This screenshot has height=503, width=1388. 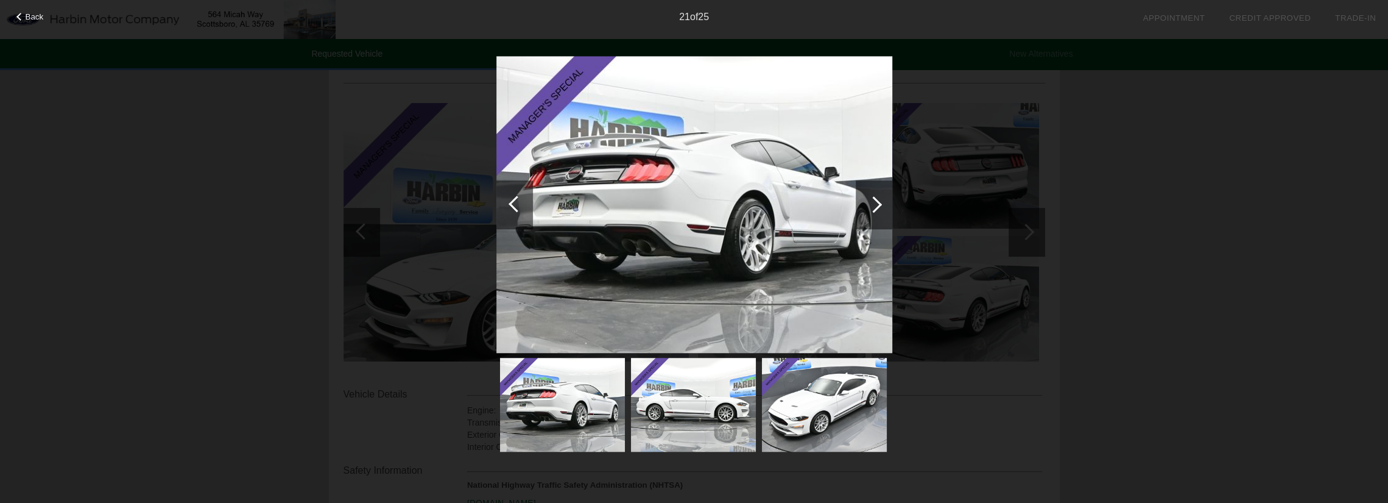 What do you see at coordinates (693, 405) in the screenshot?
I see `img: 35c1cc8a36b8165945611c947a2d62f0x.jpg` at bounding box center [693, 405].